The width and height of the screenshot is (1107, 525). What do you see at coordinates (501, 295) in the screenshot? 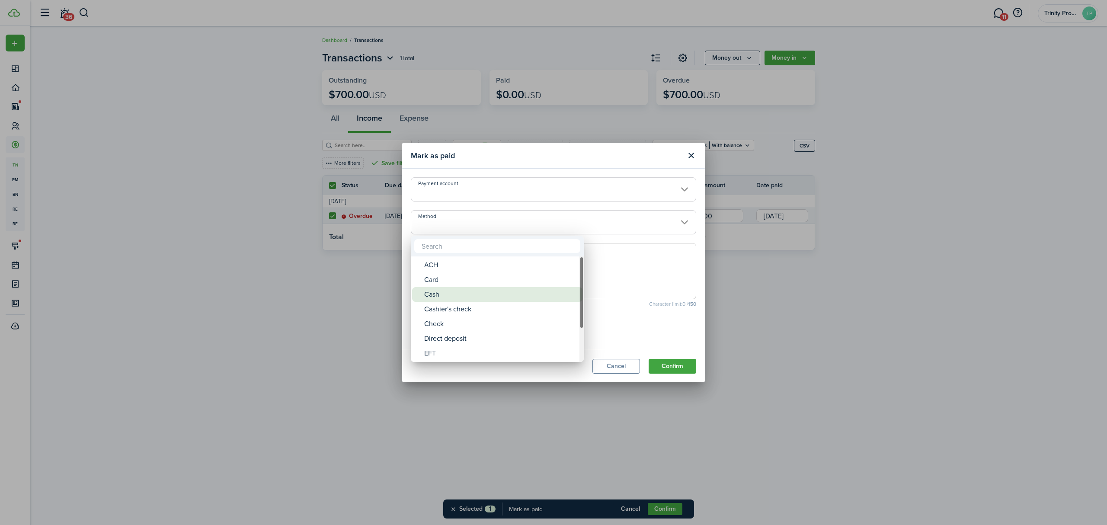
I see `div: Cash` at bounding box center [501, 295].